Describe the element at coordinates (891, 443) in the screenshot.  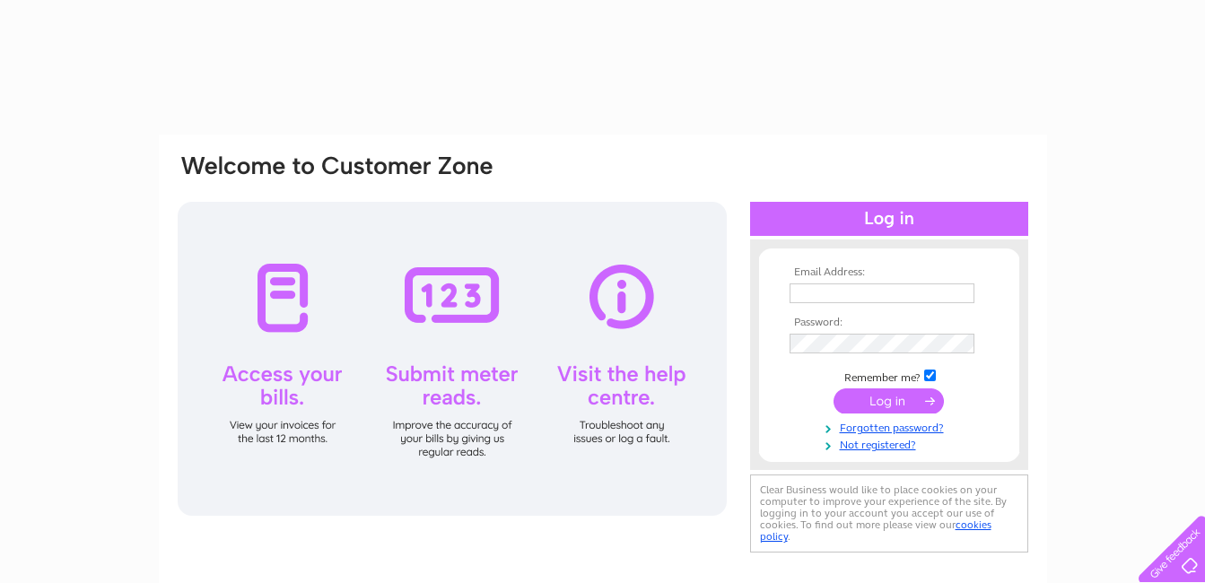
I see `a: Not registered?` at that location.